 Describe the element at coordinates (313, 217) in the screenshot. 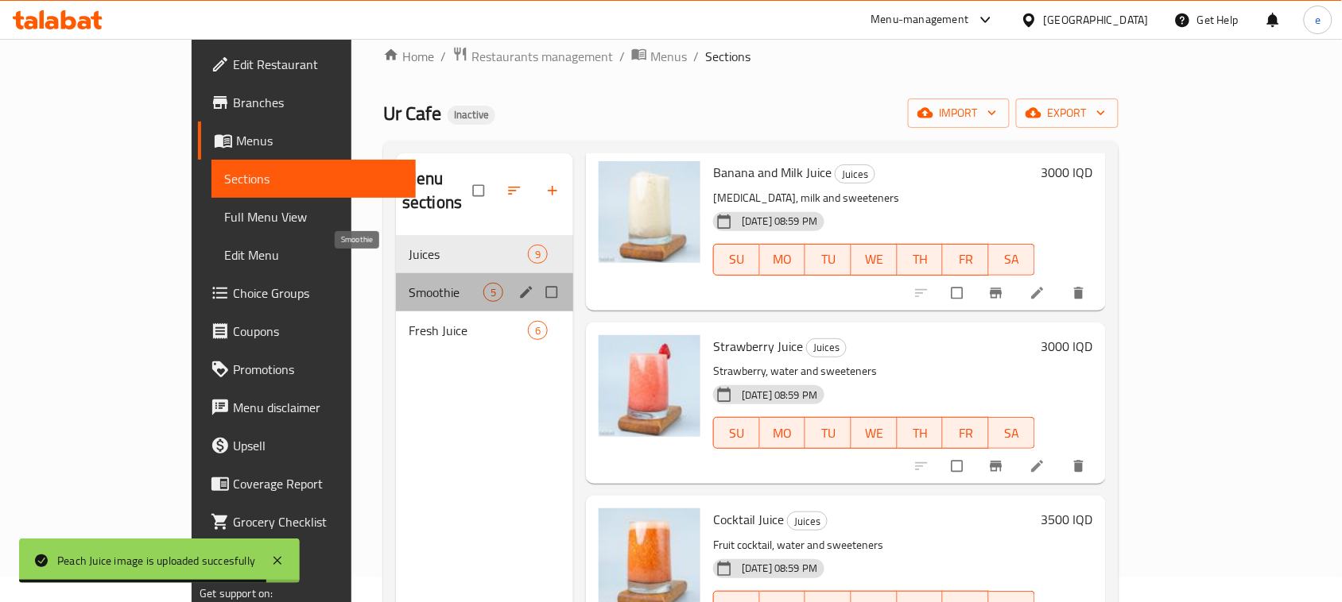

I see `span: Full Menu View` at that location.